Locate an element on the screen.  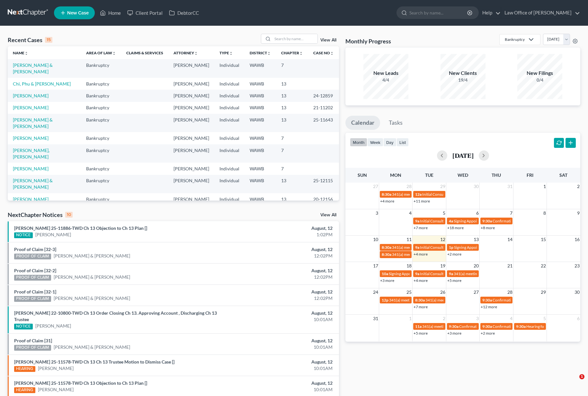
span: 12 is located at coordinates (443, 240).